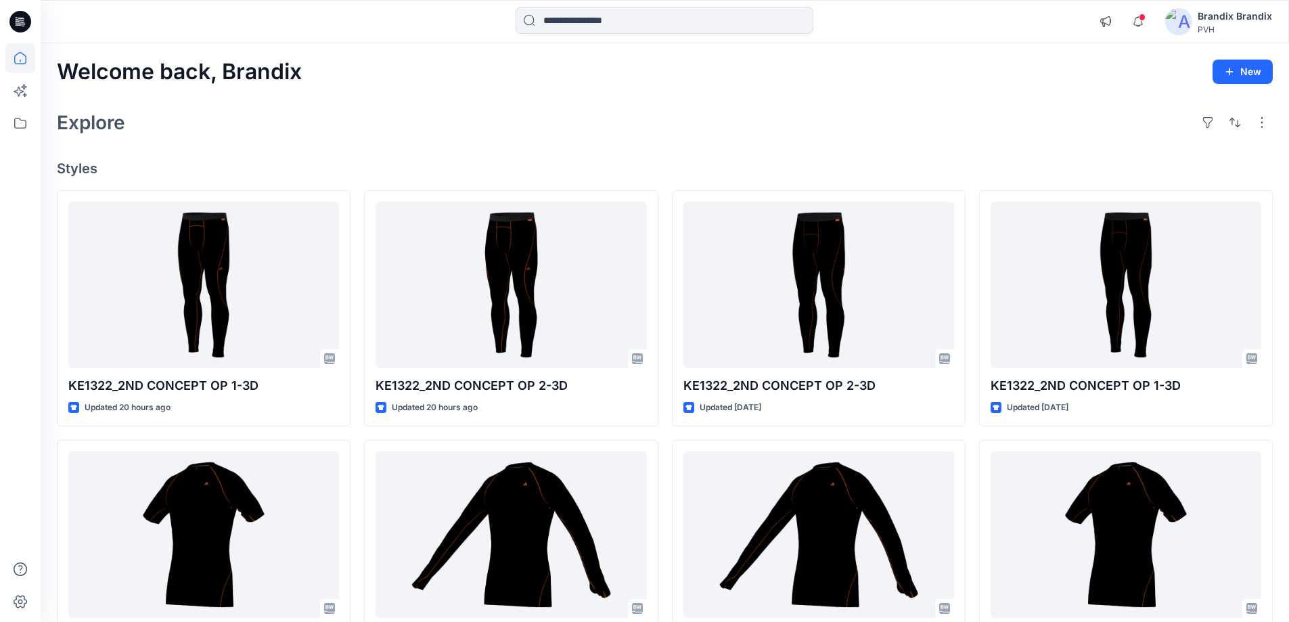 The image size is (1289, 622). What do you see at coordinates (179, 72) in the screenshot?
I see `h2: Welcome back, Brandix` at bounding box center [179, 72].